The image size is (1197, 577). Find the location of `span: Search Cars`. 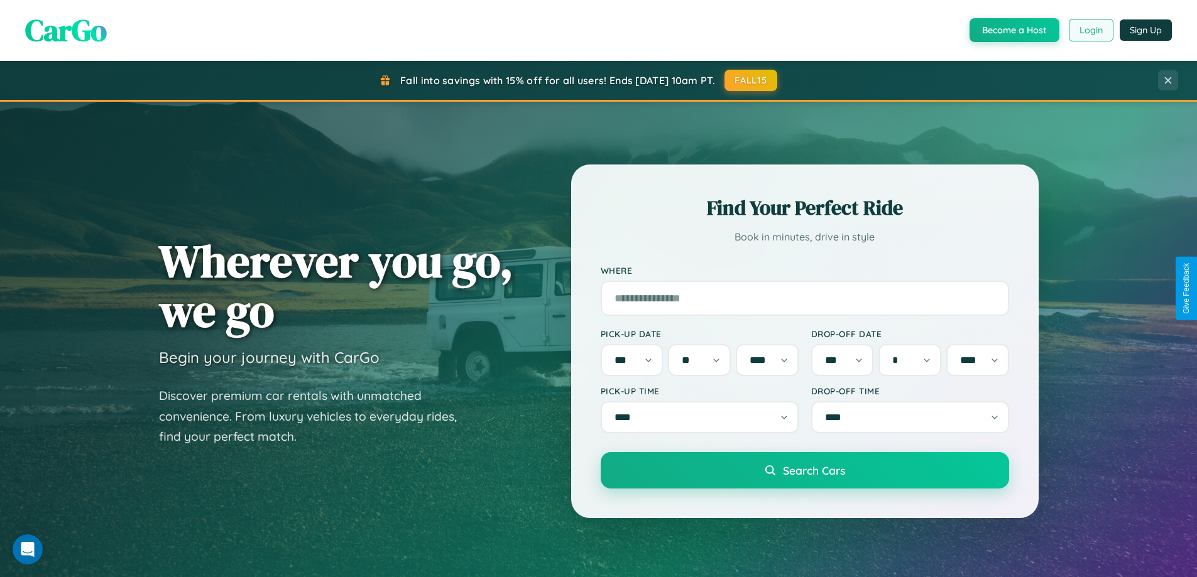

span: Search Cars is located at coordinates (814, 471).